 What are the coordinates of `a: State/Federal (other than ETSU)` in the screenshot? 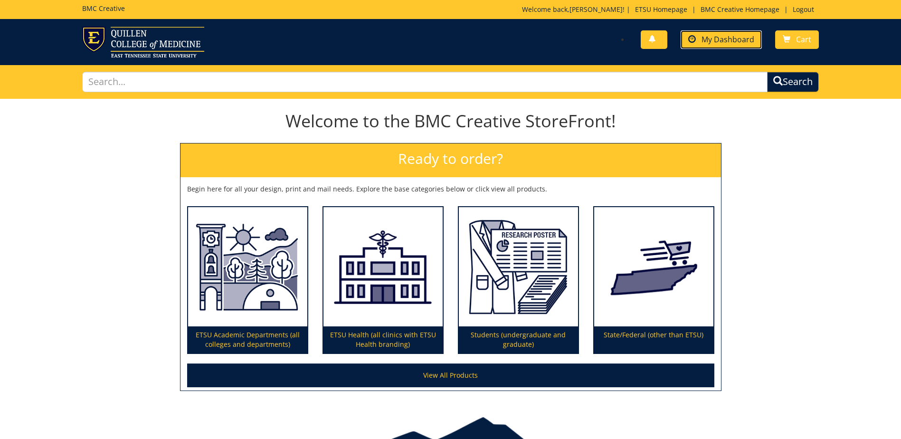 It's located at (654, 280).